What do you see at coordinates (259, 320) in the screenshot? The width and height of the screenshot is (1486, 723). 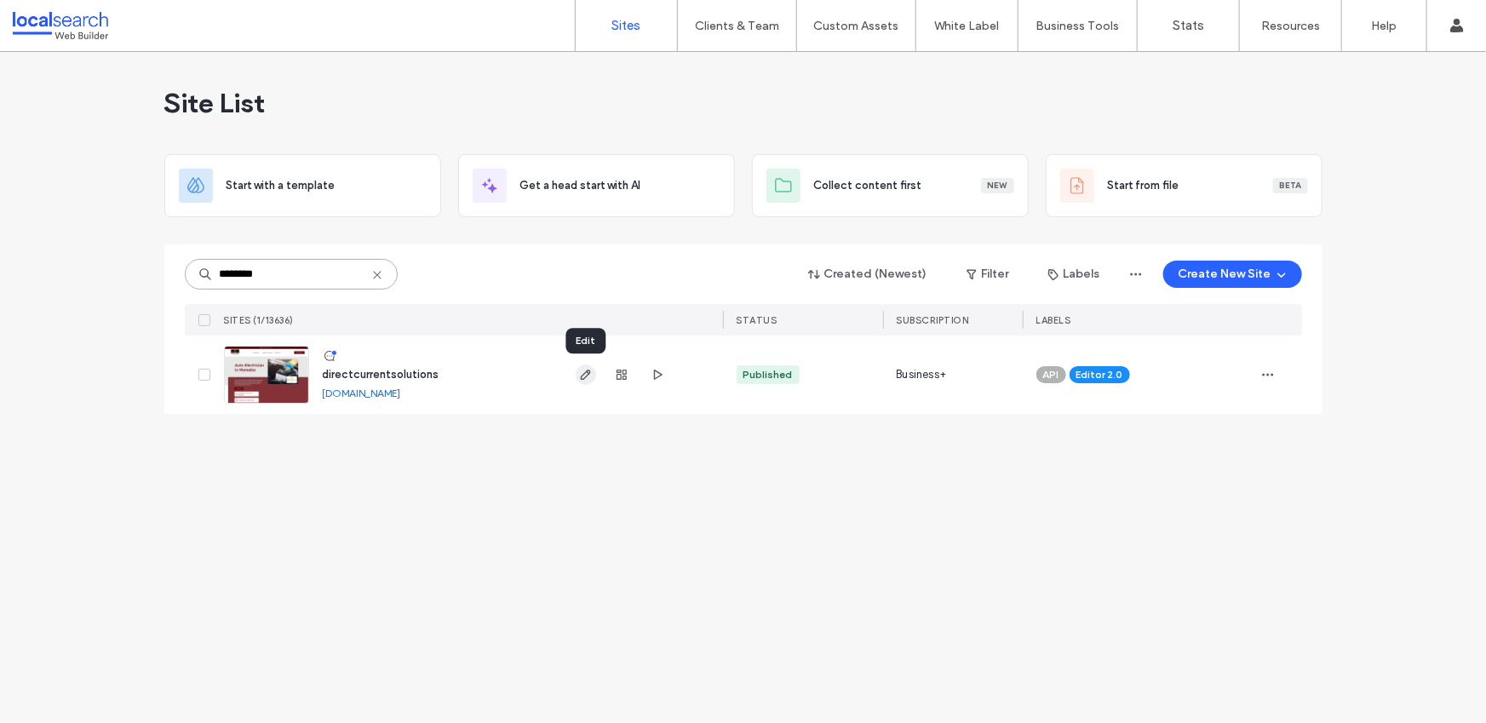 I see `span: SITES (1/13636)` at bounding box center [259, 320].